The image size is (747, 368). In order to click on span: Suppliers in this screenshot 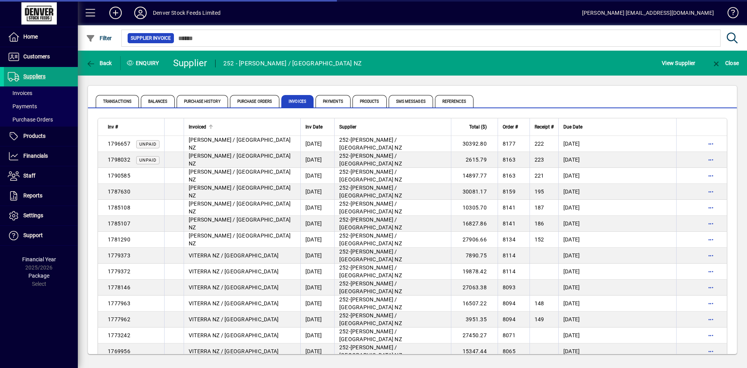, I will do `click(34, 76)`.